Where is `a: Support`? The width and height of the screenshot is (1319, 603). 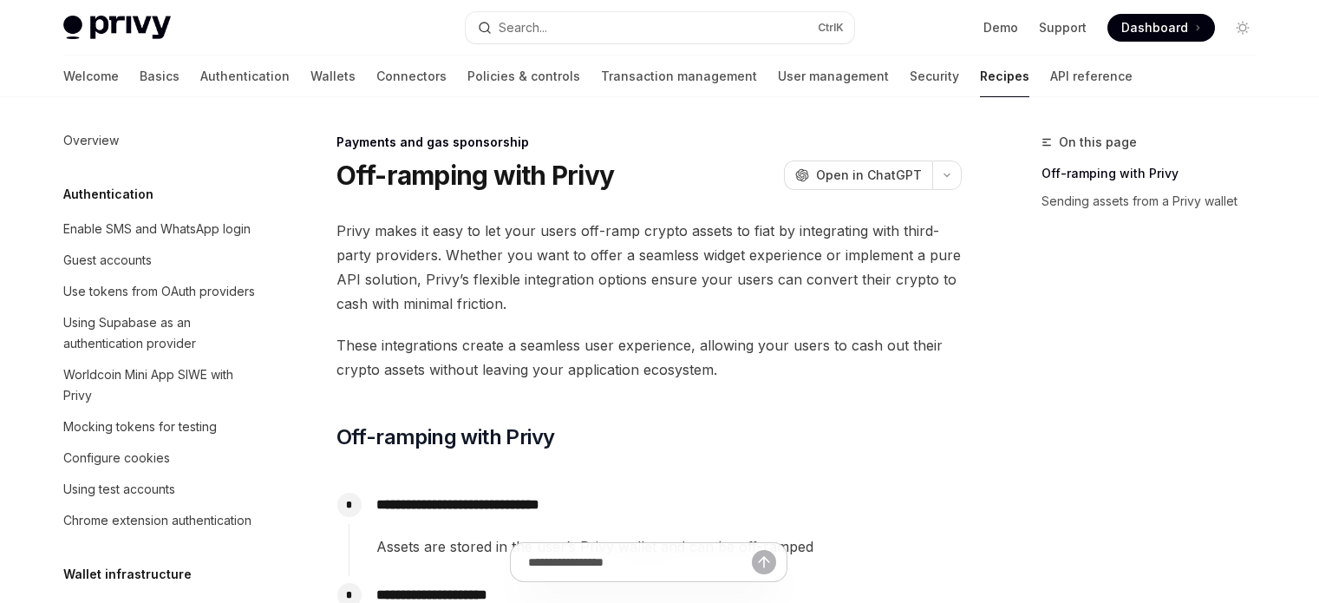 a: Support is located at coordinates (1062, 28).